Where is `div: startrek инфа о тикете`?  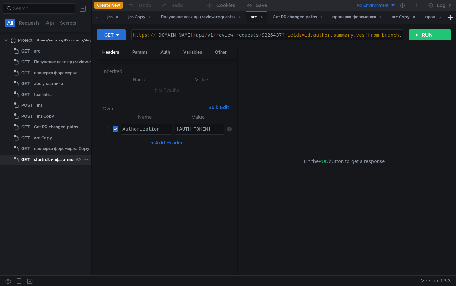 div: startrek инфа о тикете is located at coordinates (56, 160).